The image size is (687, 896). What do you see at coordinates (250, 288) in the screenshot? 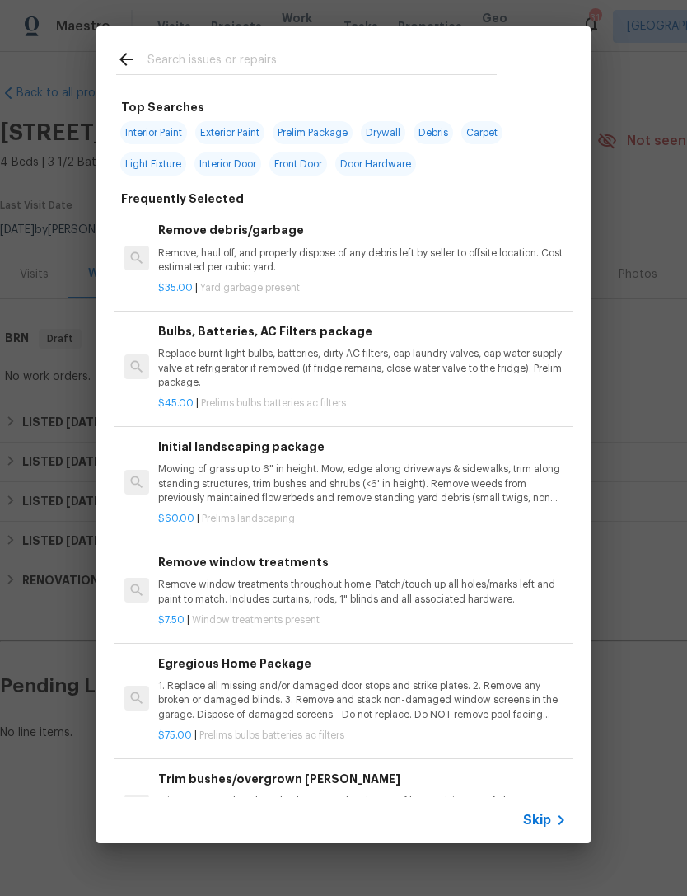
I see `span: Yard garbage present` at bounding box center [250, 288].